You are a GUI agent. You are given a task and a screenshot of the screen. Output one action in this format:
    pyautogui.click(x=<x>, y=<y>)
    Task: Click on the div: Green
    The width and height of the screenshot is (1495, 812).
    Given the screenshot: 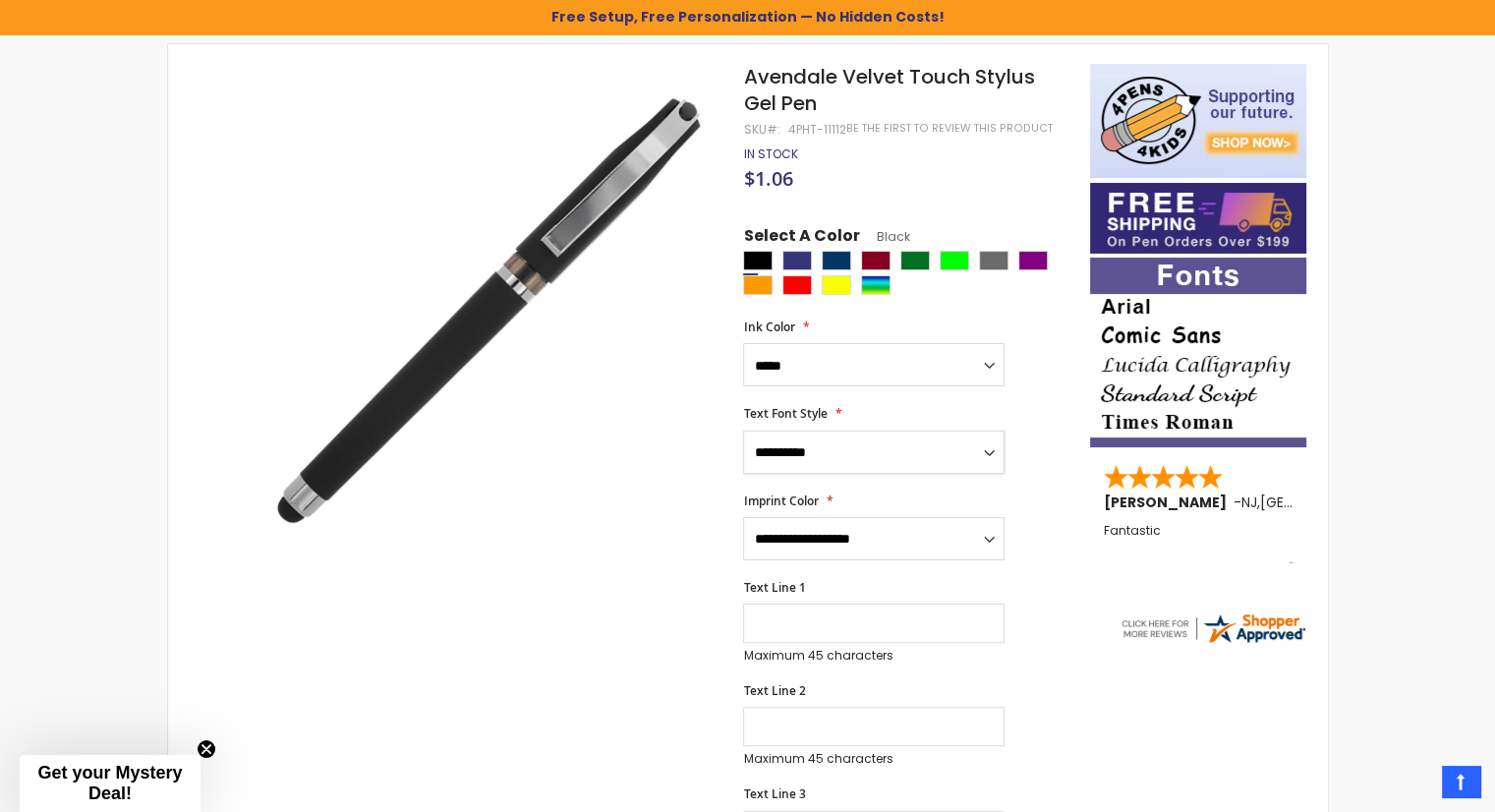 What is the action you would take?
    pyautogui.click(x=915, y=261)
    